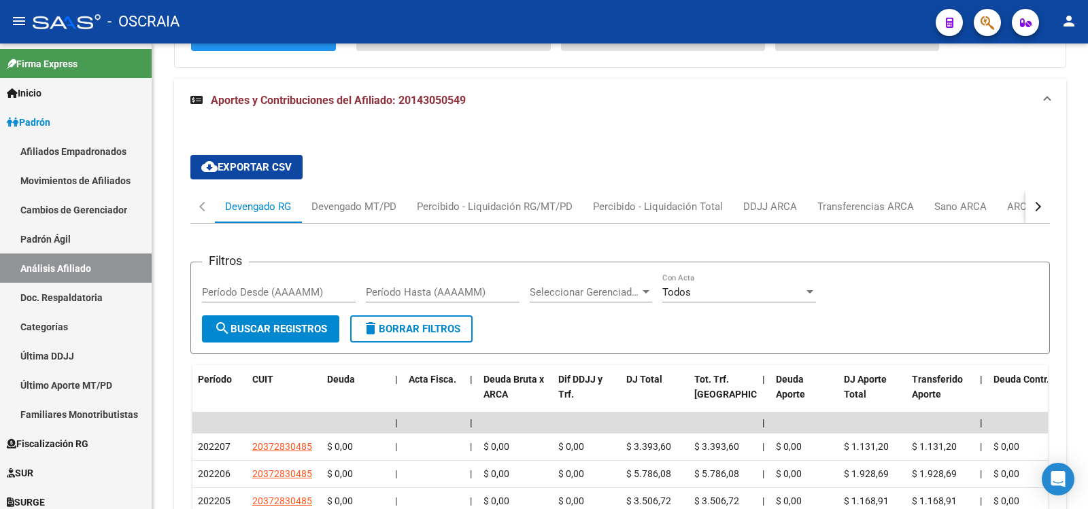  Describe the element at coordinates (658, 207) in the screenshot. I see `div: Percibido - Liquidación Total` at that location.